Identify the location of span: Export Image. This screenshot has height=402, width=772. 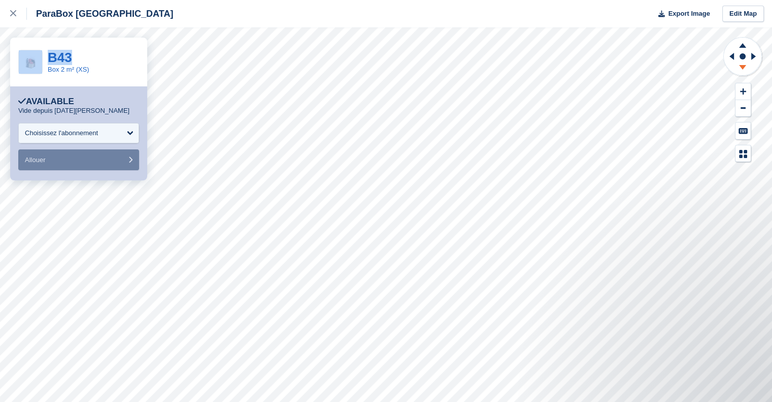
(689, 14).